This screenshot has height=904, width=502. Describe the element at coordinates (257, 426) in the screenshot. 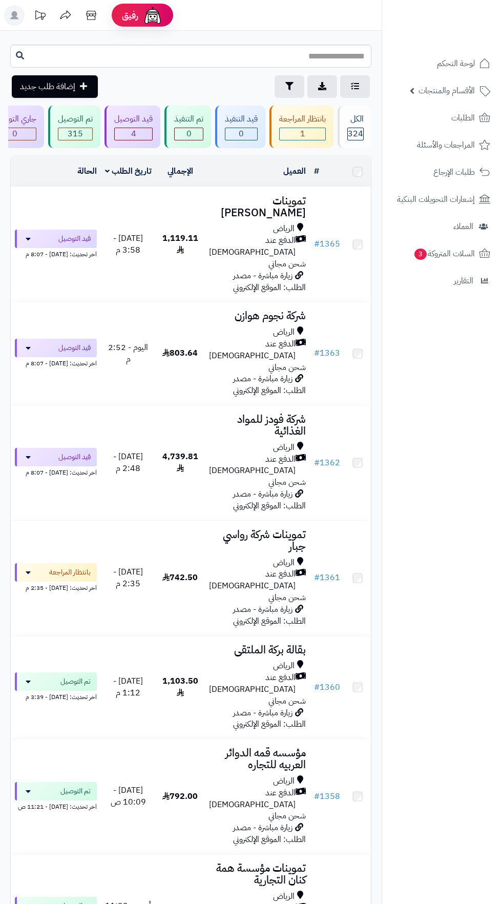

I see `h3: شركة فودز للمواد الغذائية` at that location.